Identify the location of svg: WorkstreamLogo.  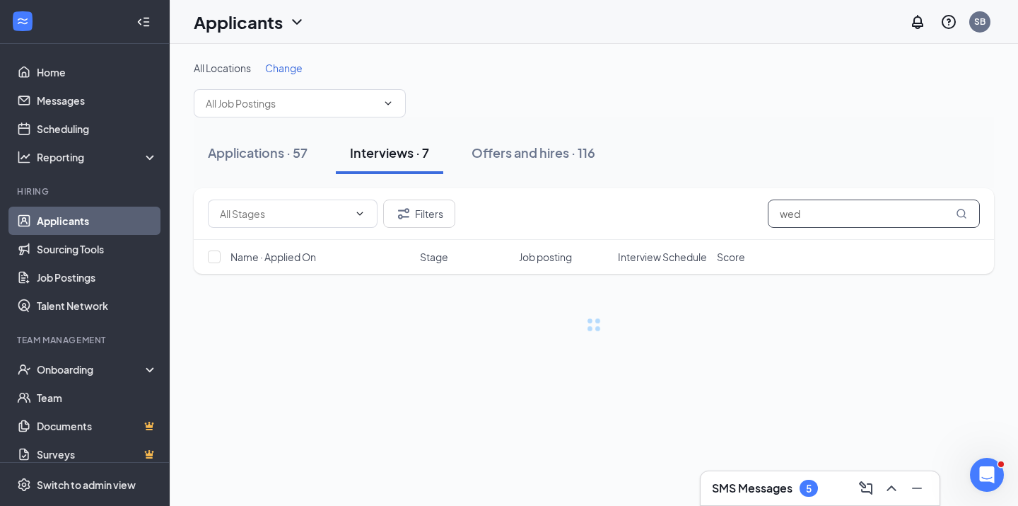
(23, 21).